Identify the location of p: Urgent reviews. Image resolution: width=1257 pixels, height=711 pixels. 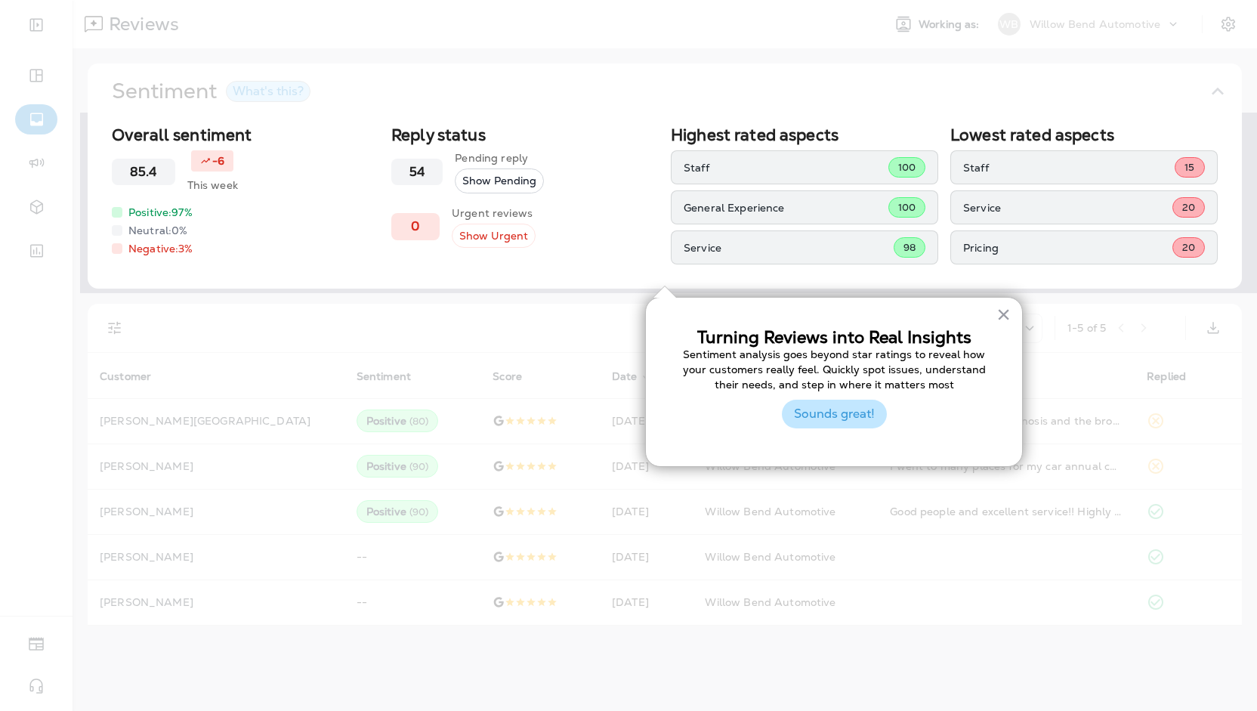
(493, 213).